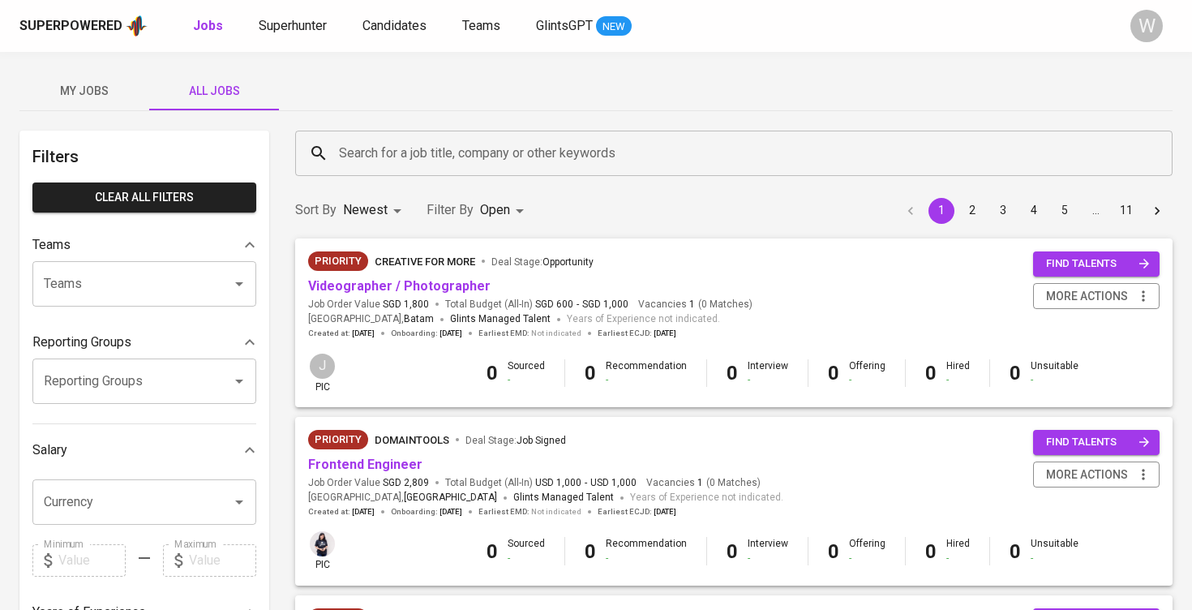  I want to click on span: Total Budget (All-In), so click(541, 482).